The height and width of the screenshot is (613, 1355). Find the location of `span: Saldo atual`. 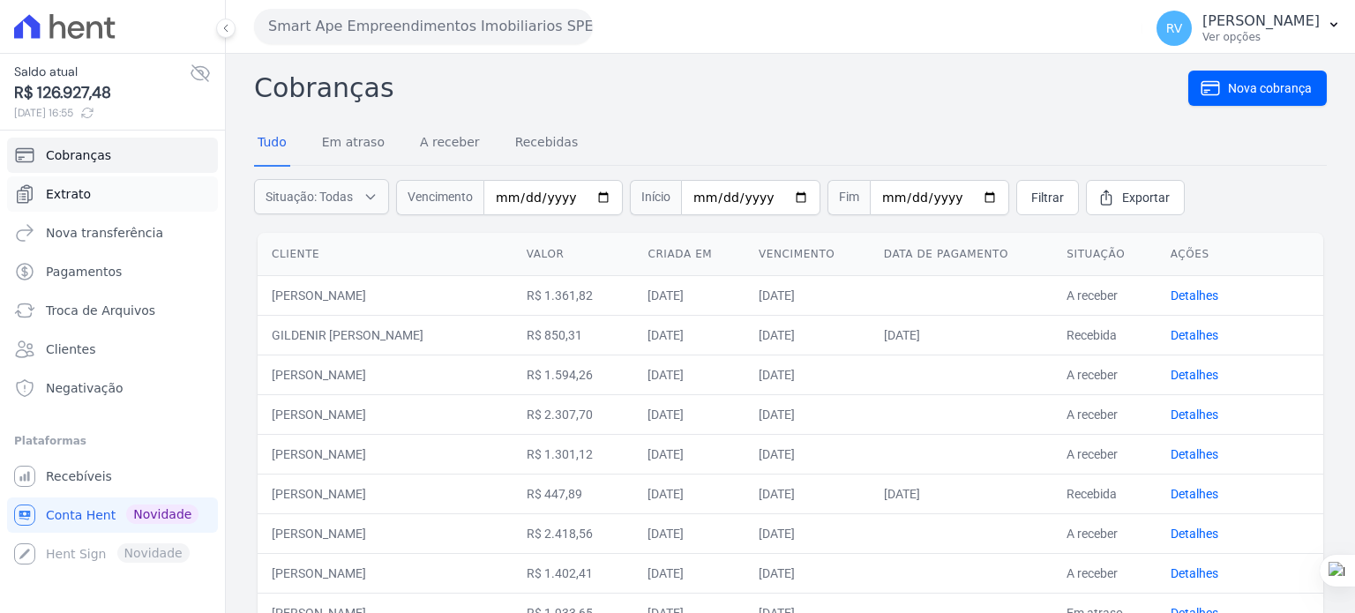

span: Saldo atual is located at coordinates (101, 71).